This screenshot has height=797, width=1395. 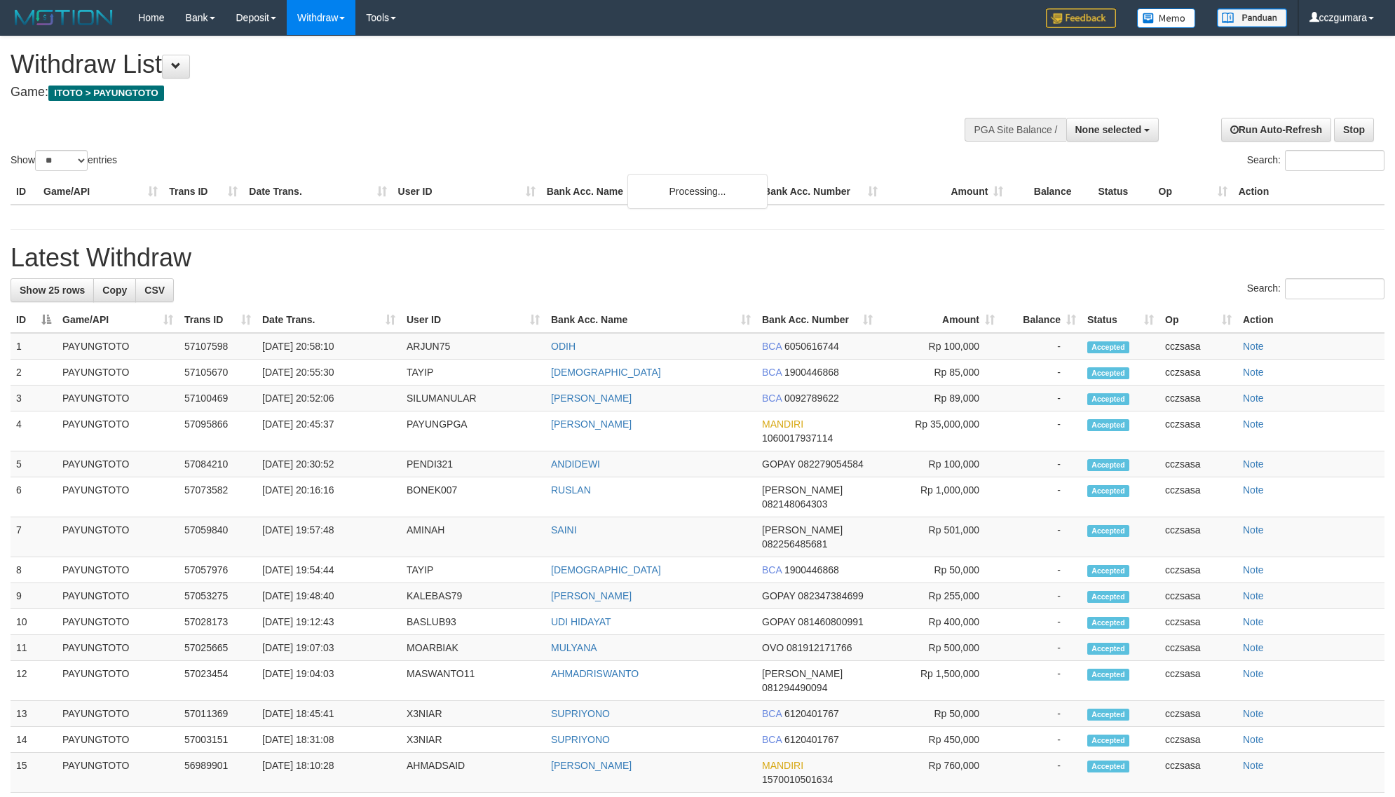 I want to click on td: 57028173, so click(x=217, y=622).